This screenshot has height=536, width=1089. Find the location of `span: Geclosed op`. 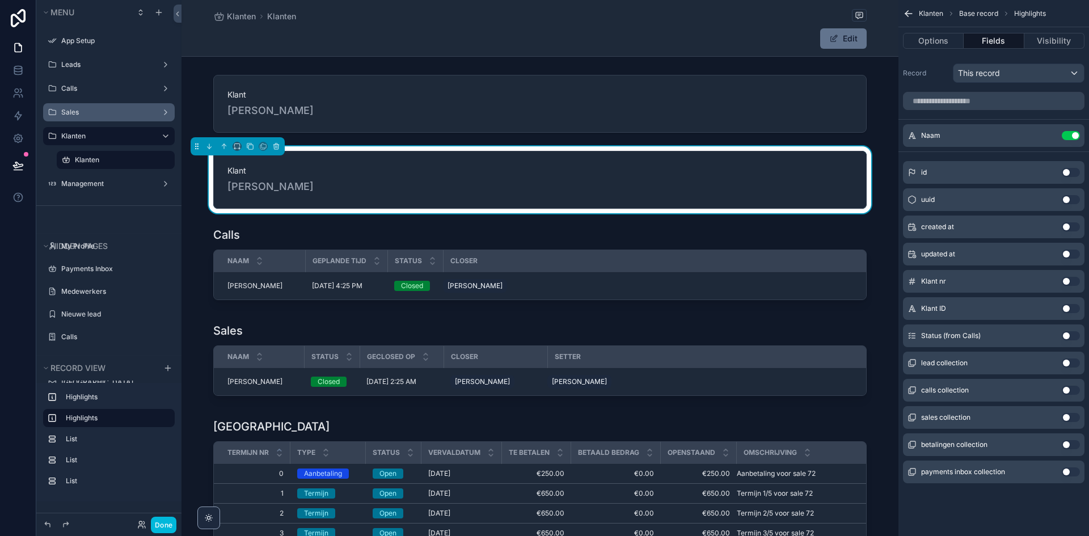

span: Geclosed op is located at coordinates (391, 357).